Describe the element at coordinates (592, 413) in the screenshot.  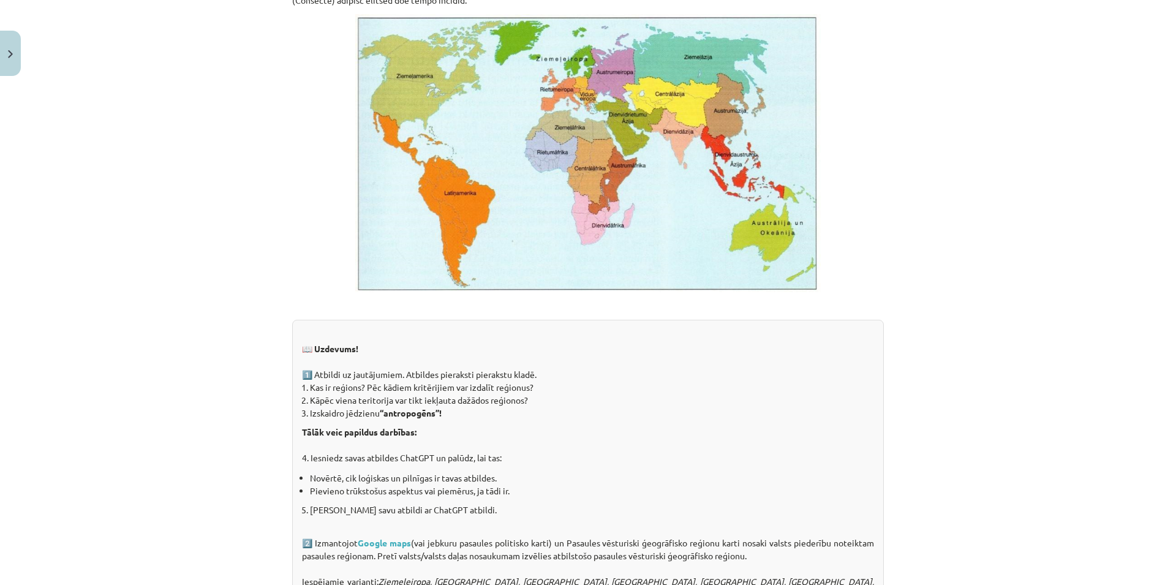
I see `li: Izskaidro jēdzienu` at that location.